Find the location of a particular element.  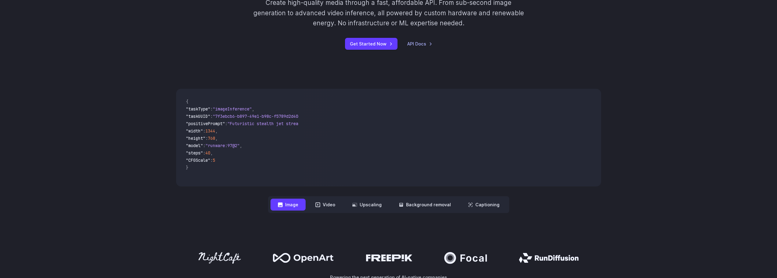

span: "model" is located at coordinates (194, 146).